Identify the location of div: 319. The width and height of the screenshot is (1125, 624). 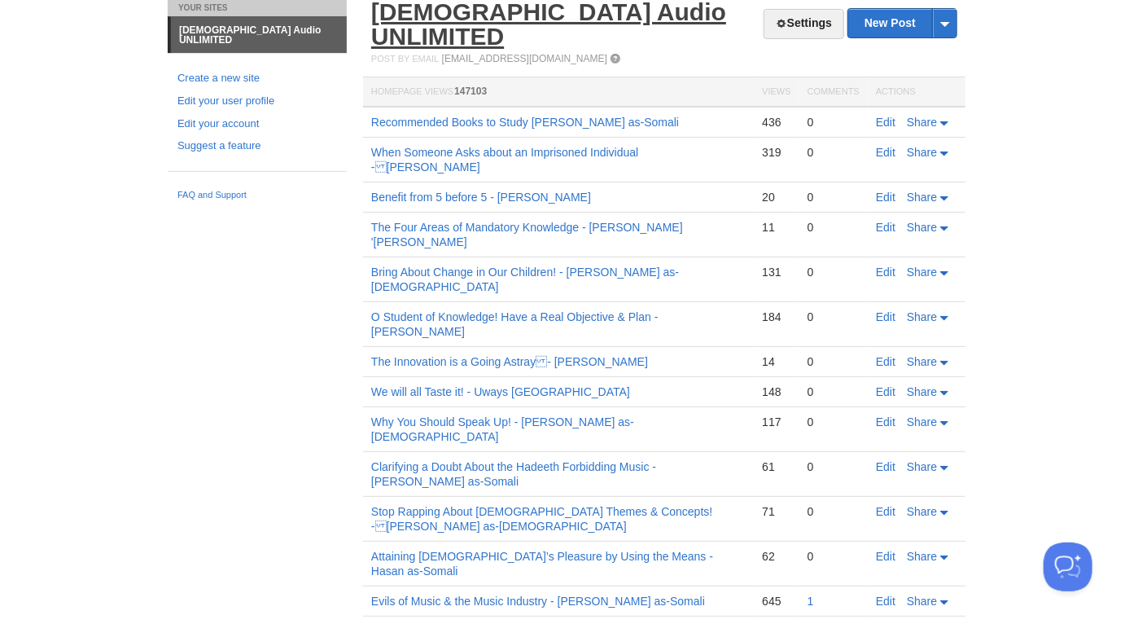
(776, 152).